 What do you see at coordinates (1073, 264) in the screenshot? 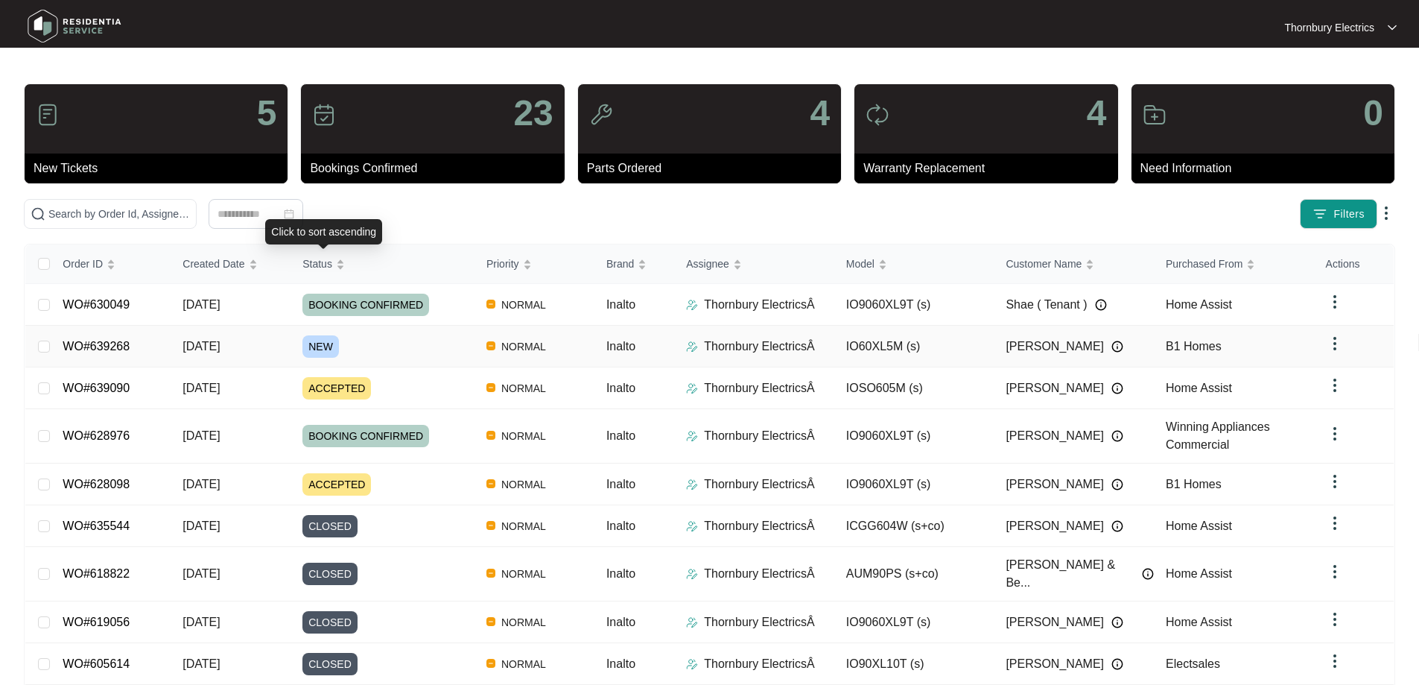
I see `th: Customer Name` at bounding box center [1073, 264].